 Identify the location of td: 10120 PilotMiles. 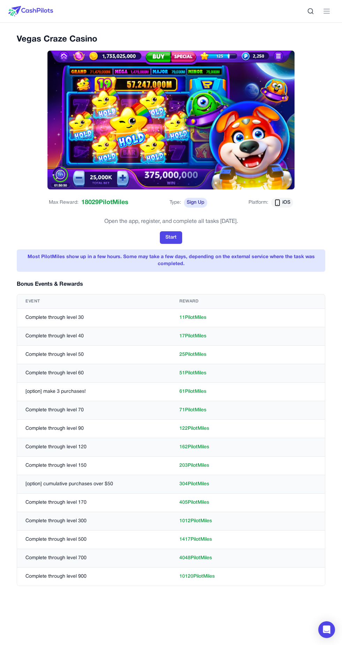
(248, 576).